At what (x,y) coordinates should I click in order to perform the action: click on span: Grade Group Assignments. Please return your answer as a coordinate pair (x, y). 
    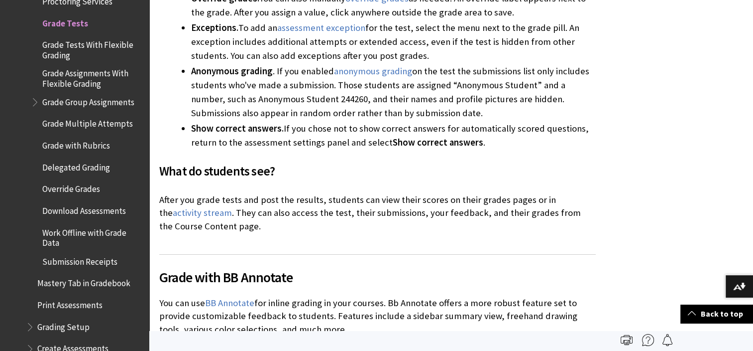
    Looking at the image, I should click on (88, 100).